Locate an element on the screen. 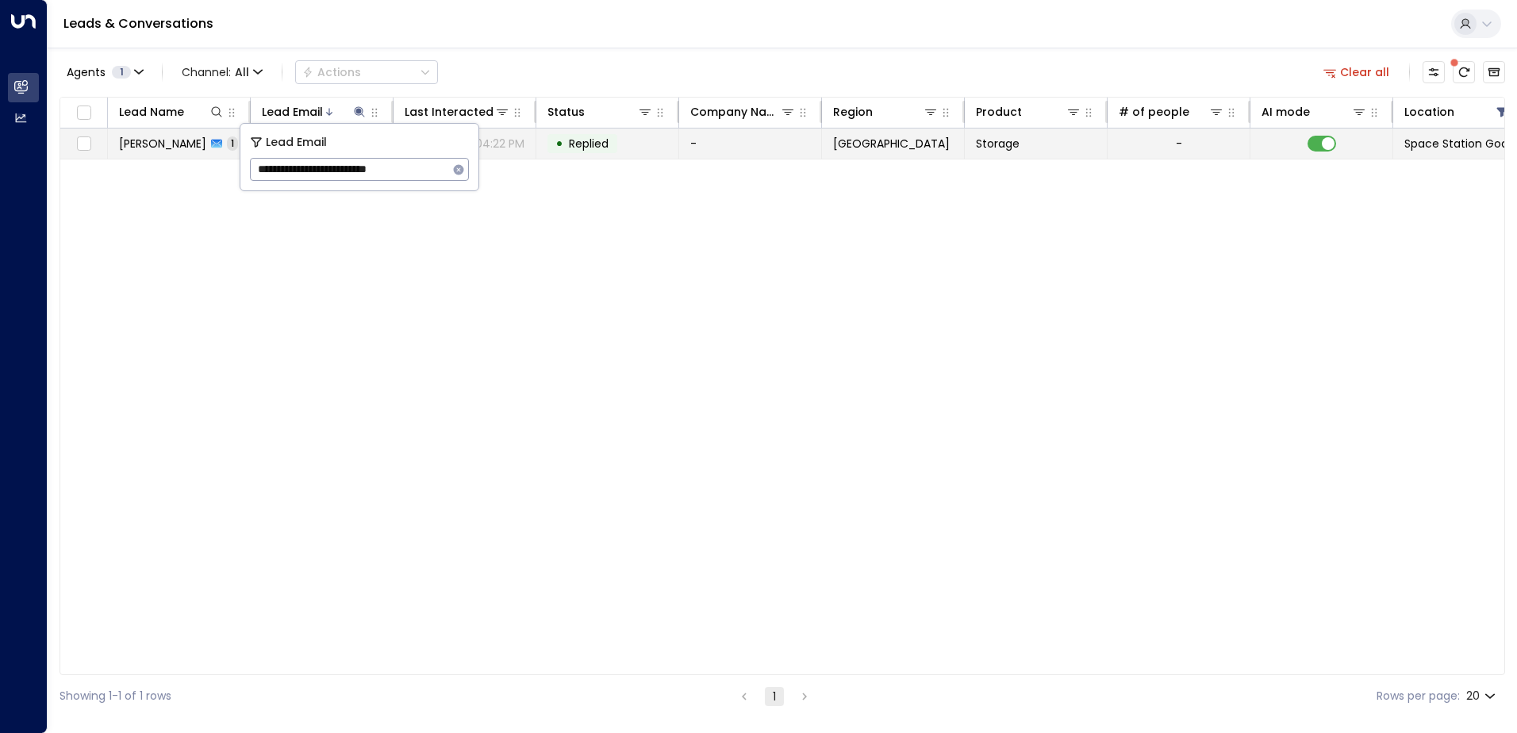  span: Surrey is located at coordinates (891, 144).